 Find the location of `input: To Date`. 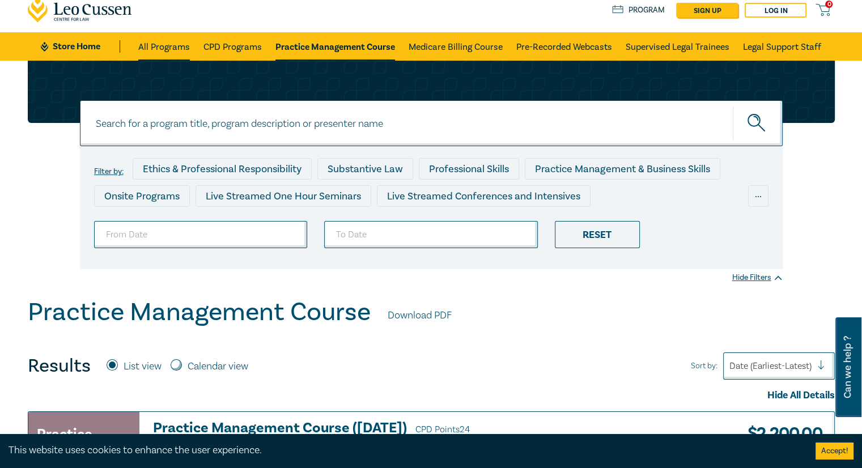

input: To Date is located at coordinates (430, 234).